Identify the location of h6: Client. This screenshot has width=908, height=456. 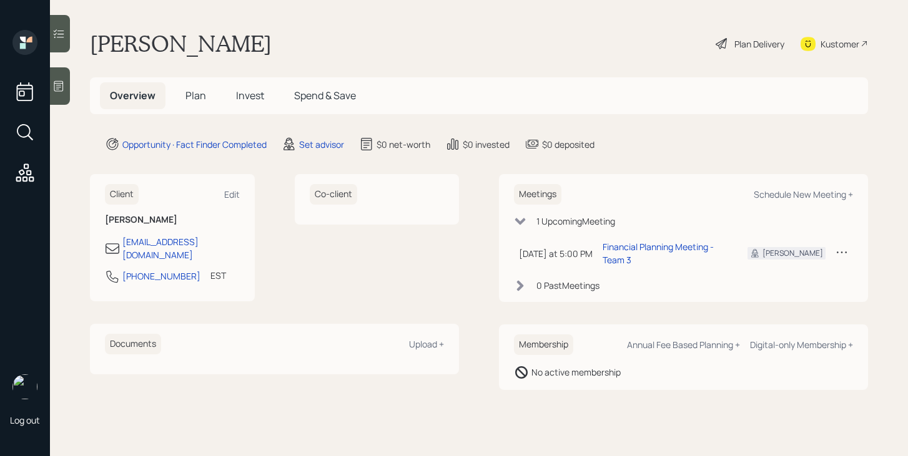
(122, 194).